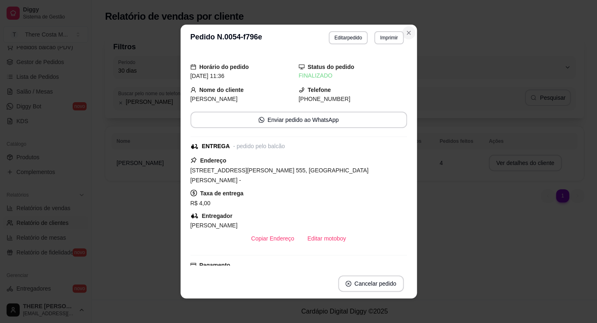 The width and height of the screenshot is (597, 323). I want to click on button: whats-appEnviar pedido ao WhatsApp, so click(299, 120).